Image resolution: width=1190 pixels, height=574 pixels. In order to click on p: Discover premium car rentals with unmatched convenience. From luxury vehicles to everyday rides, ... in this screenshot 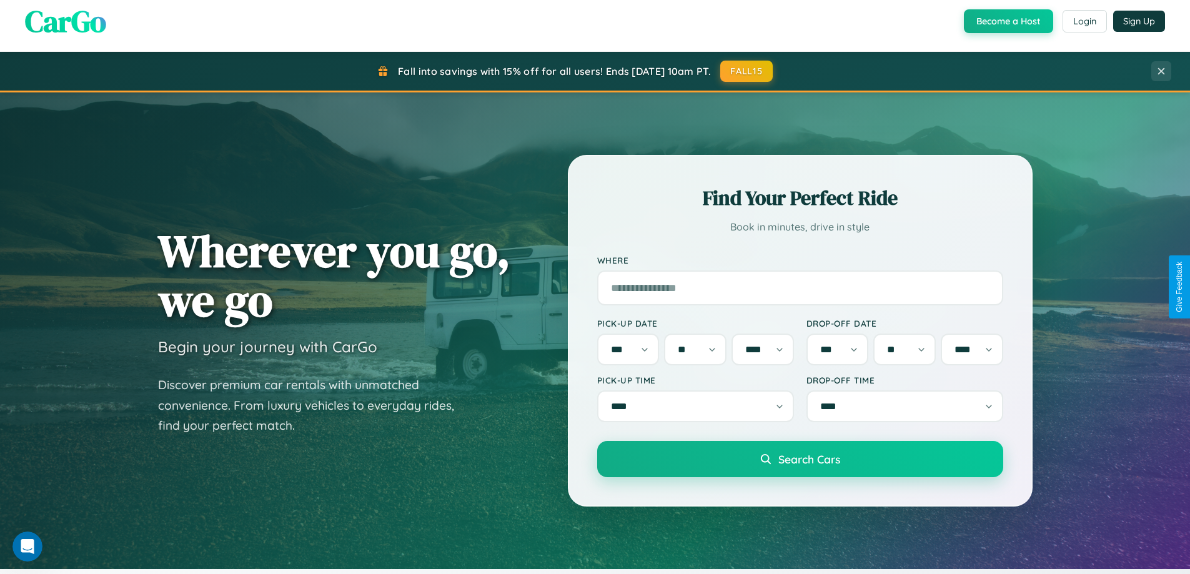, I will do `click(314, 406)`.